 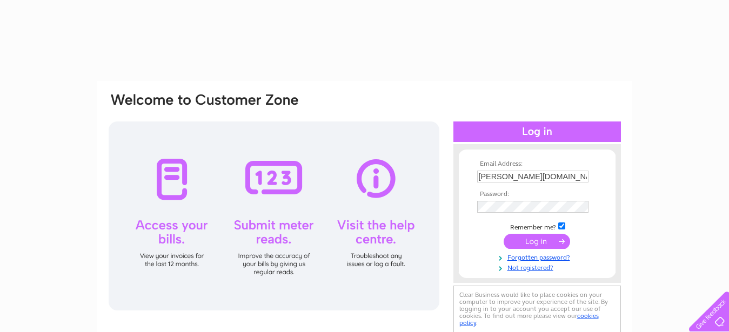 What do you see at coordinates (537, 242) in the screenshot?
I see `input: Submit` at bounding box center [537, 242].